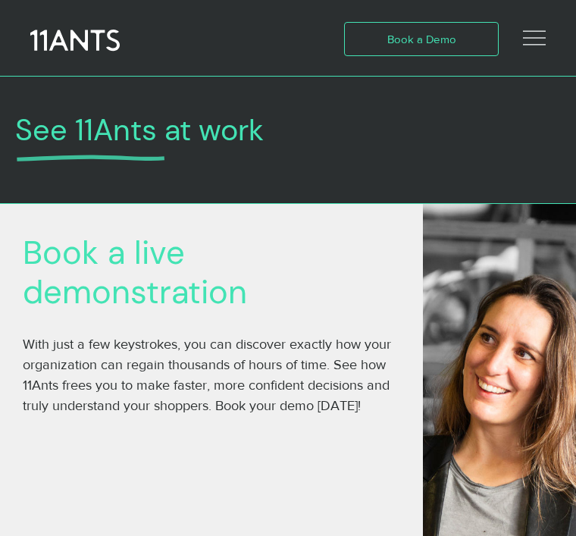 The width and height of the screenshot is (576, 536). Describe the element at coordinates (534, 38) in the screenshot. I see `svg: Open Site Navigation` at that location.